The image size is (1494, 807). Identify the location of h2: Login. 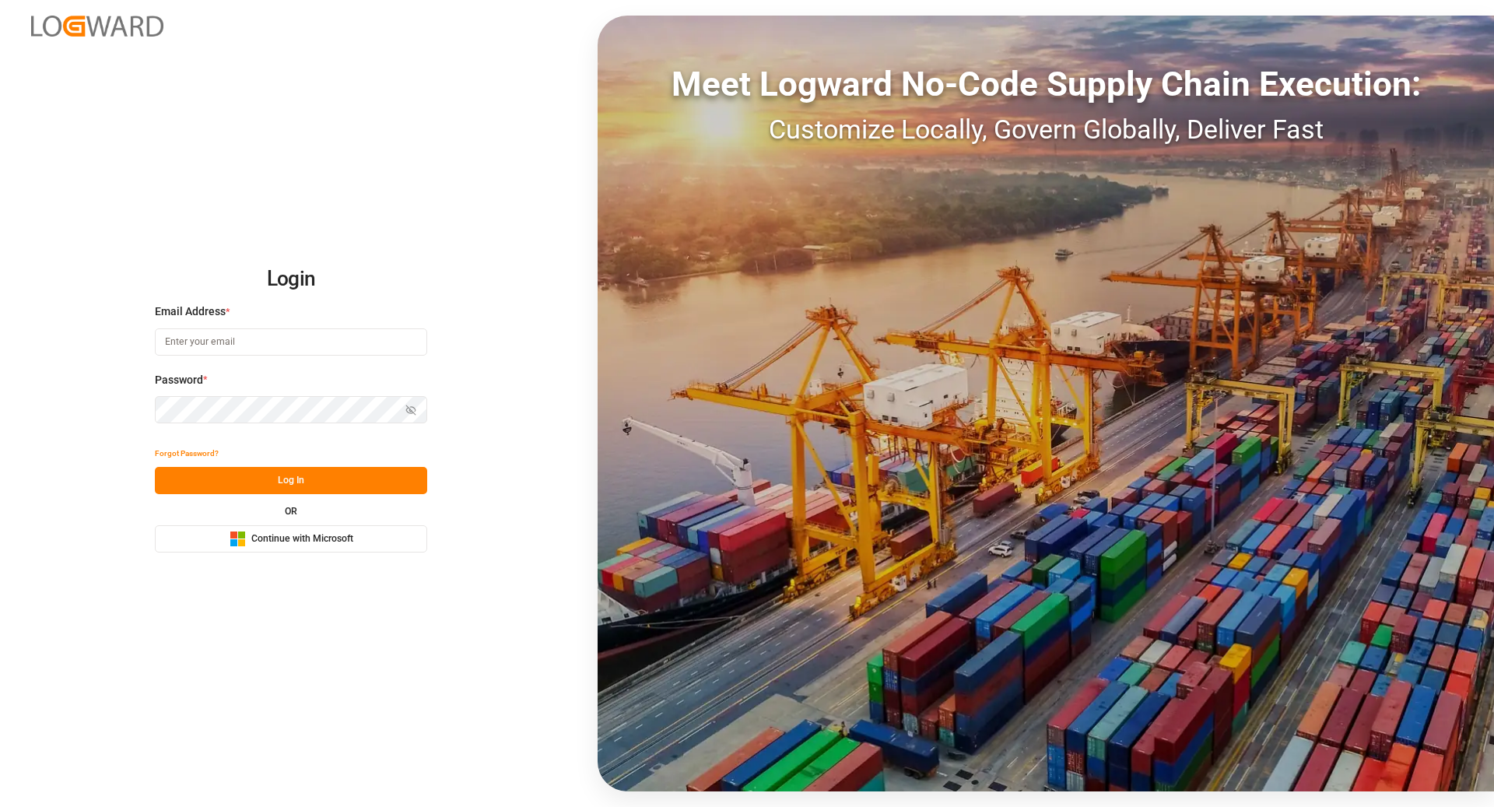
(291, 279).